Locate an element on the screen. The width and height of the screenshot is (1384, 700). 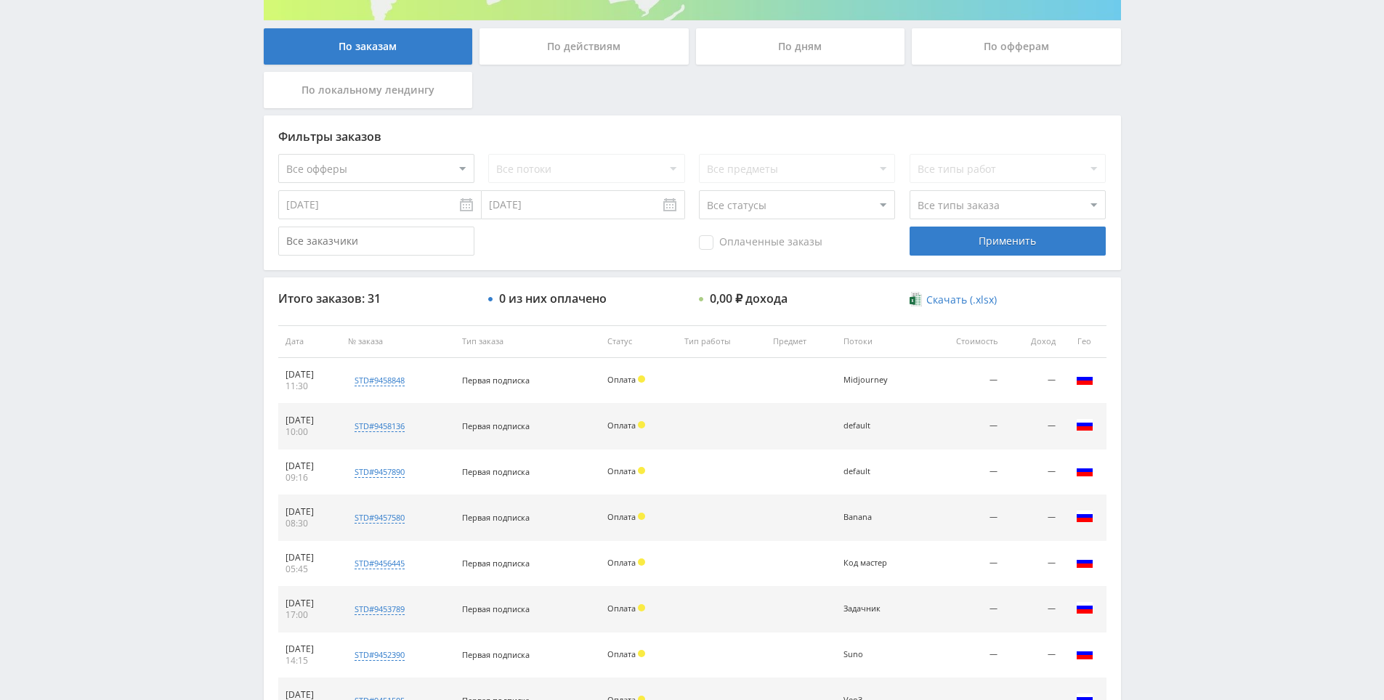
div: 14:15 is located at coordinates (309, 661).